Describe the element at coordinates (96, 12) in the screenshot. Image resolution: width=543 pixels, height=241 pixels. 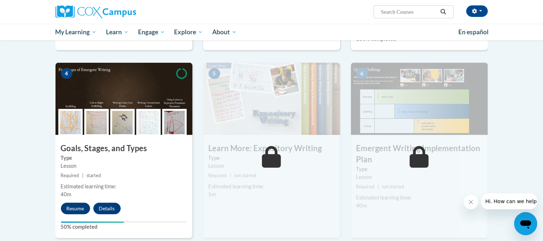
I see `img: Cox Campus` at that location.